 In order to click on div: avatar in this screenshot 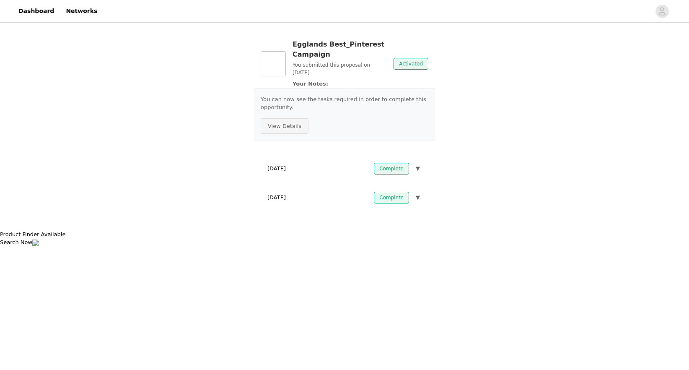, I will do `click(662, 11)`.